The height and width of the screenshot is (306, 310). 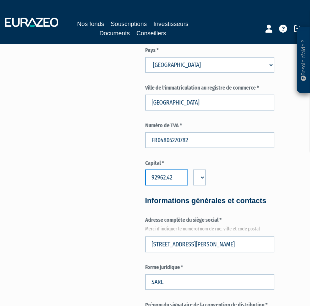 I want to click on label: Pays *, so click(x=210, y=50).